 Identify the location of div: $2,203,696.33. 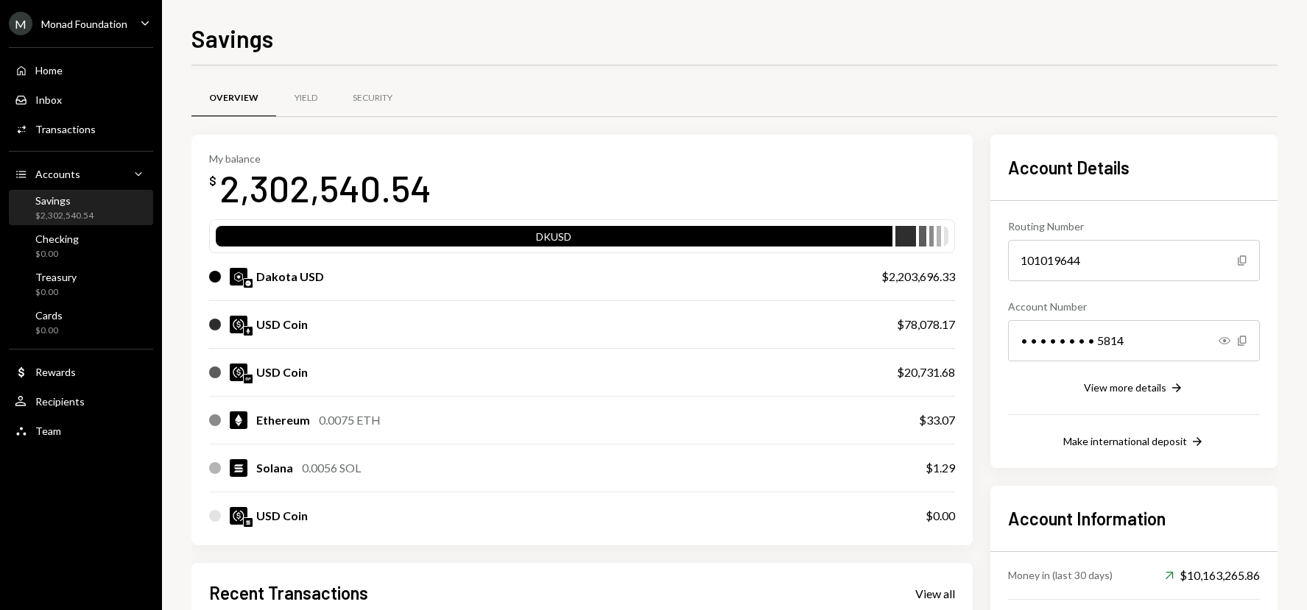
(918, 277).